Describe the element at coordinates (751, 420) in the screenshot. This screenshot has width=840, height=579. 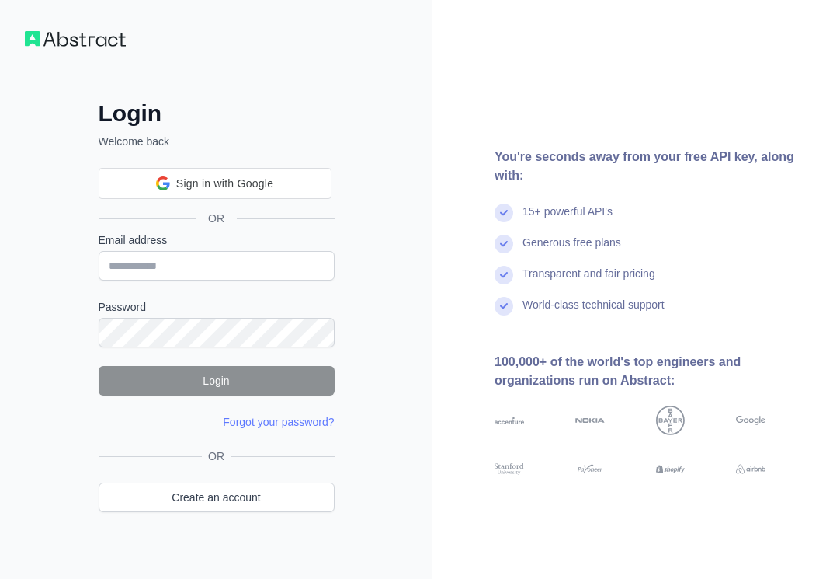
I see `img: google` at that location.